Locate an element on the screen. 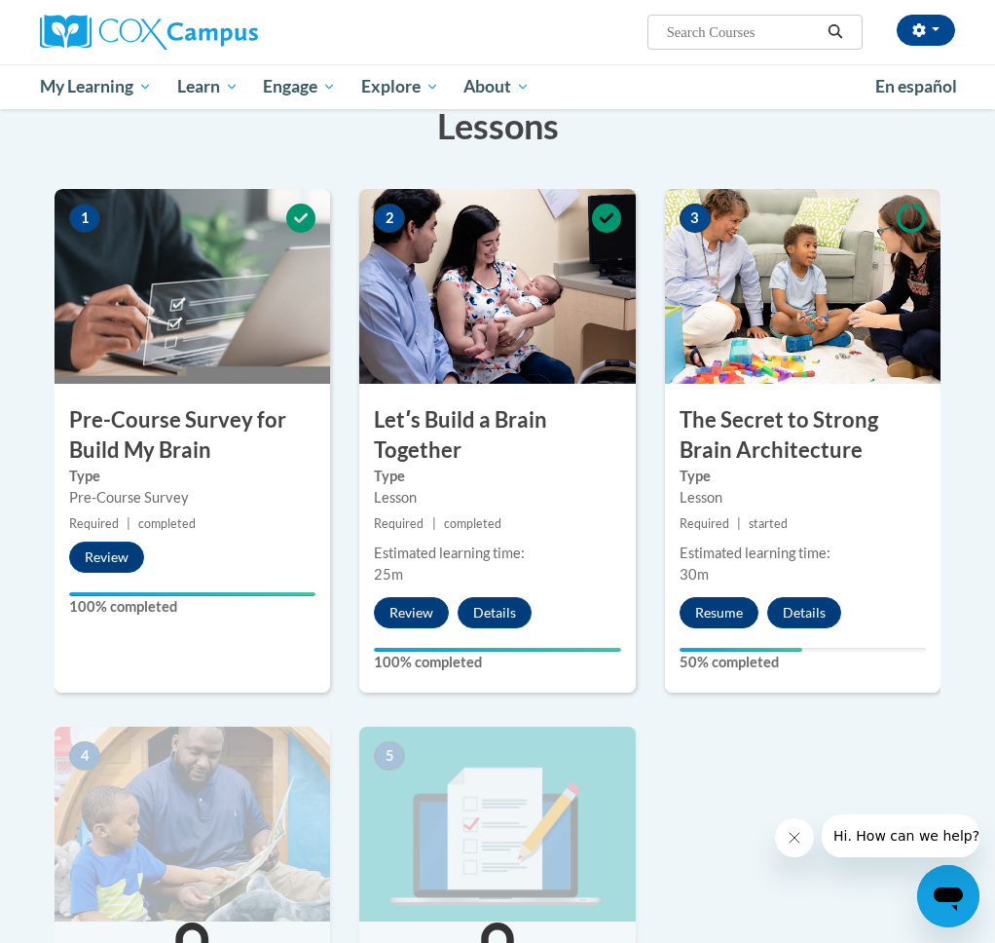 The image size is (995, 943). button: Search is located at coordinates (836, 32).